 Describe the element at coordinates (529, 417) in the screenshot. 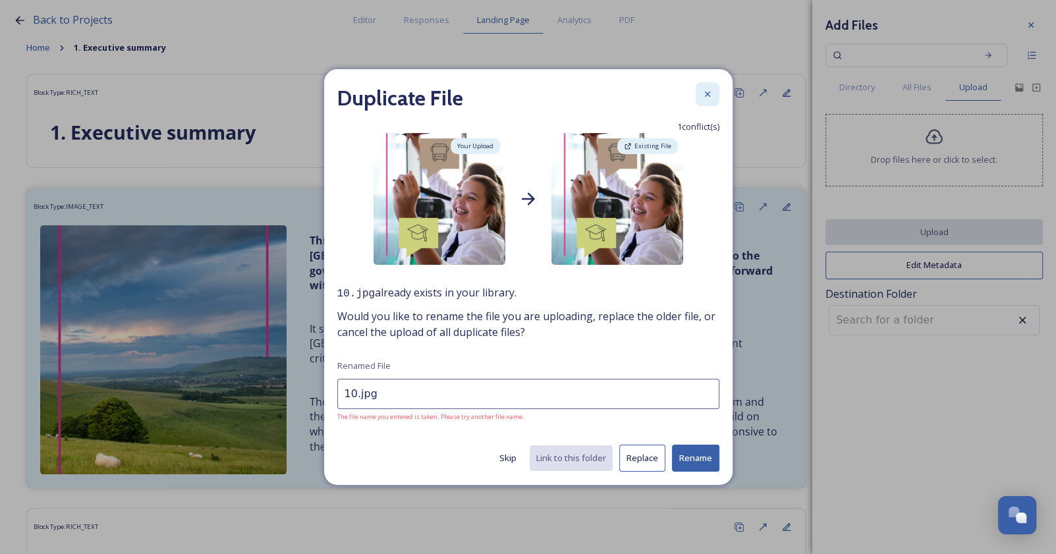

I see `span: The file name you entered is taken. Please try another file name.` at that location.